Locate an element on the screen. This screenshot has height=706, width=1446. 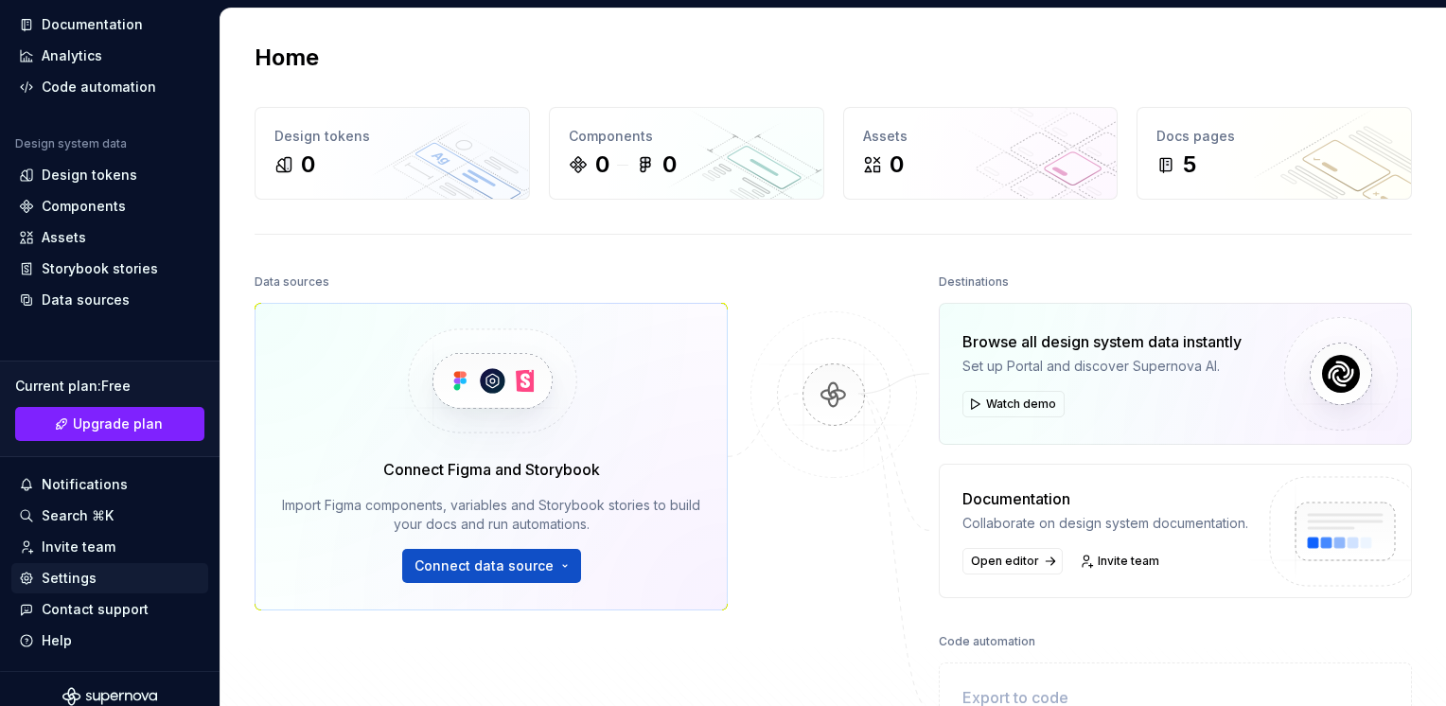
span: Watch demo is located at coordinates (1021, 404).